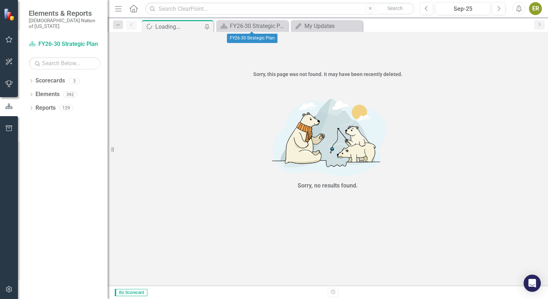  I want to click on a: Elements, so click(47, 94).